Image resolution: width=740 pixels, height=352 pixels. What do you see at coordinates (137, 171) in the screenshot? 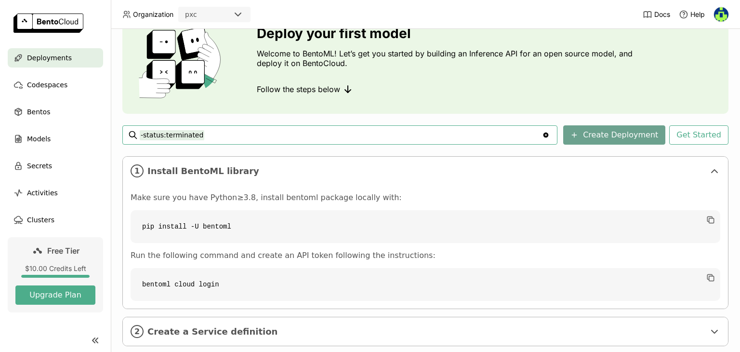
I see `i: 1` at bounding box center [137, 171].